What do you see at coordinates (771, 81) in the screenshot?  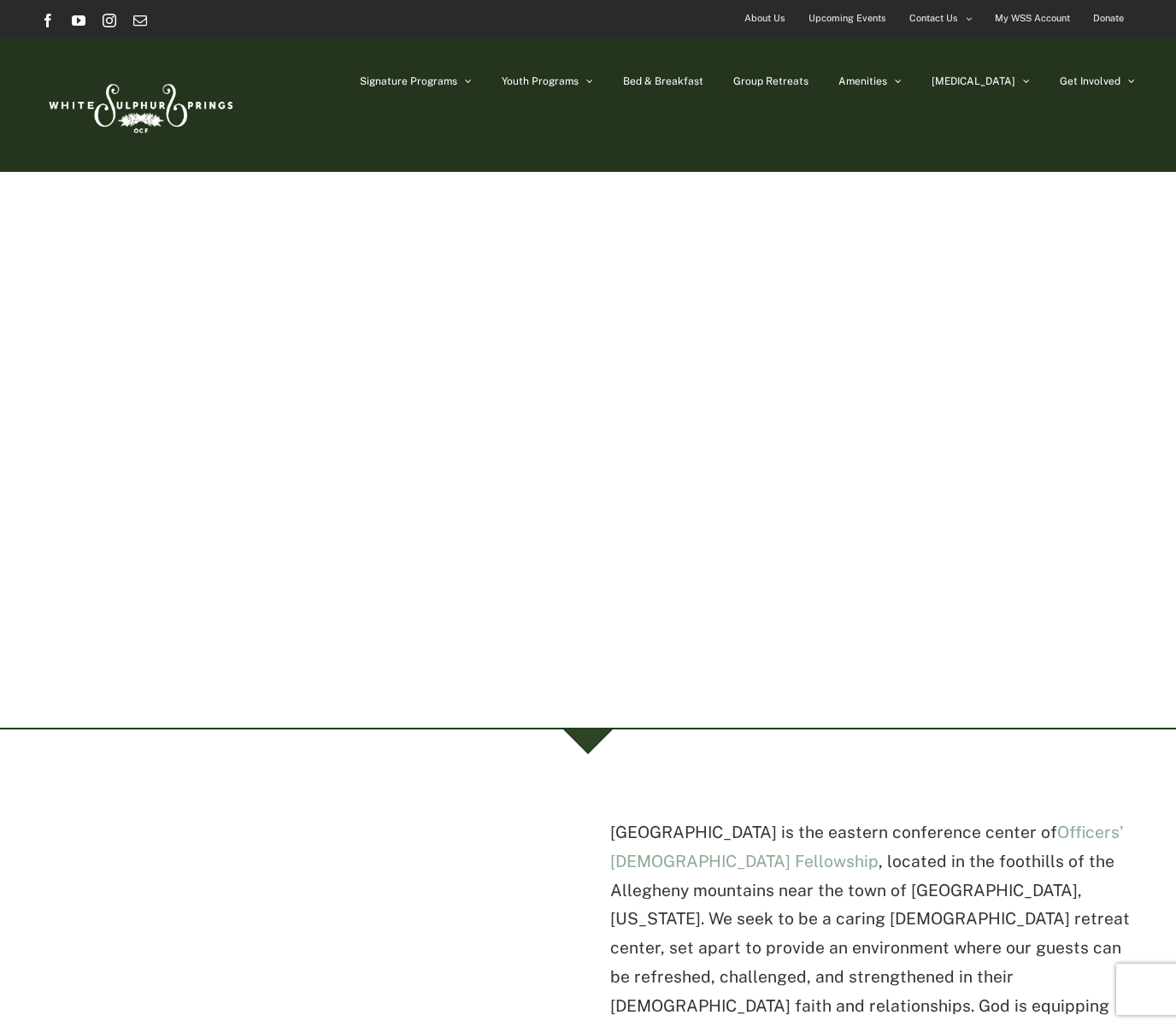 I see `span: Group Retreats` at bounding box center [771, 81].